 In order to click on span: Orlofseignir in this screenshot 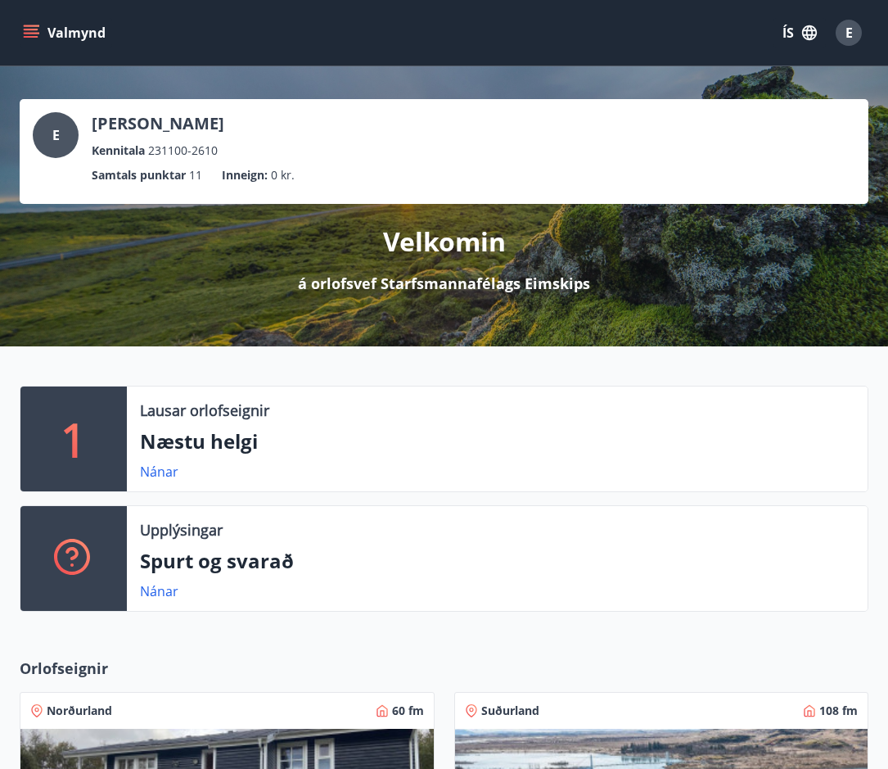, I will do `click(64, 668)`.